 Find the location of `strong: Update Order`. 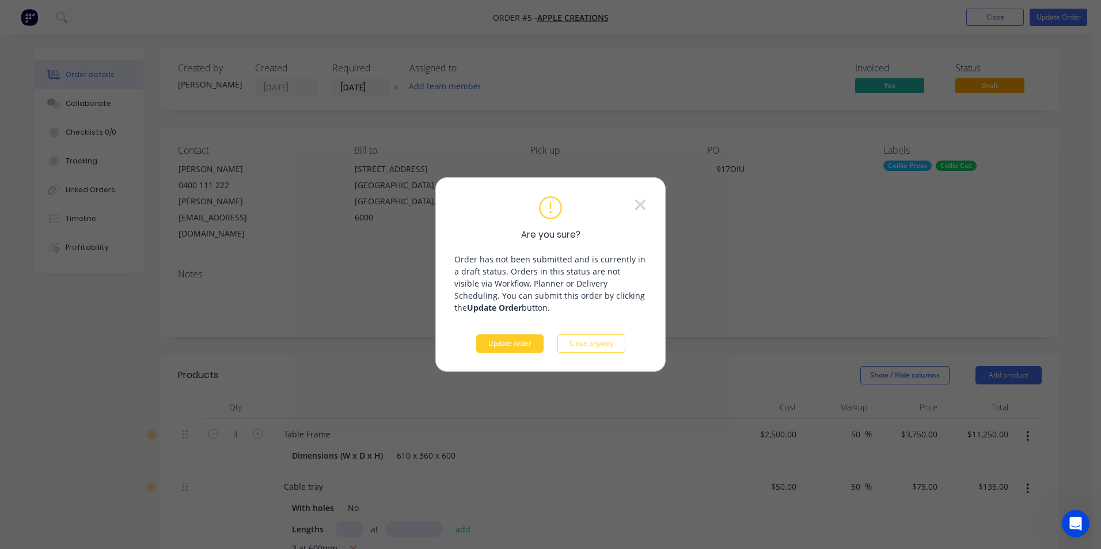

strong: Update Order is located at coordinates (494, 307).